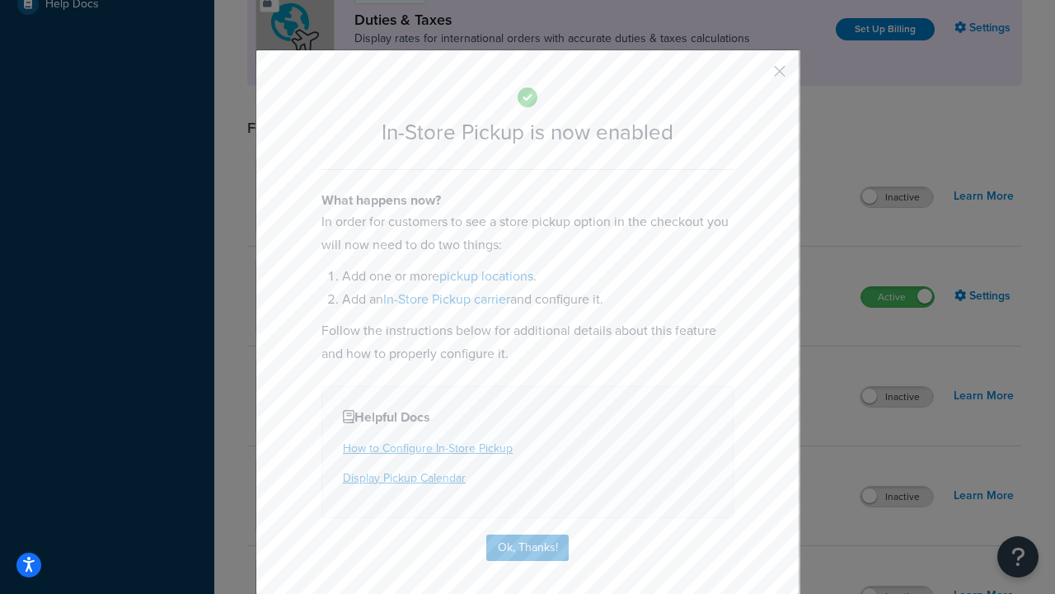 The height and width of the screenshot is (594, 1055). What do you see at coordinates (537, 276) in the screenshot?
I see `li: Add one or more .` at bounding box center [537, 276].